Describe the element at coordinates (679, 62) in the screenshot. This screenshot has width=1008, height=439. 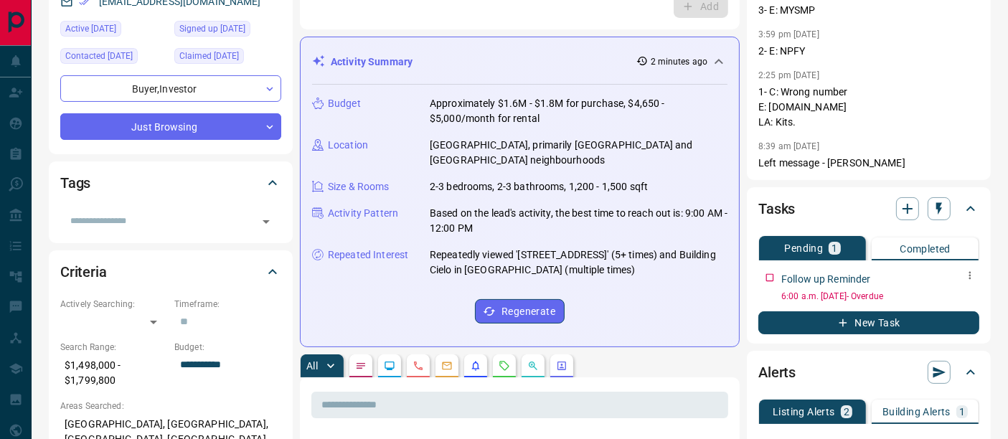
I see `p: 2 minutes ago` at that location.